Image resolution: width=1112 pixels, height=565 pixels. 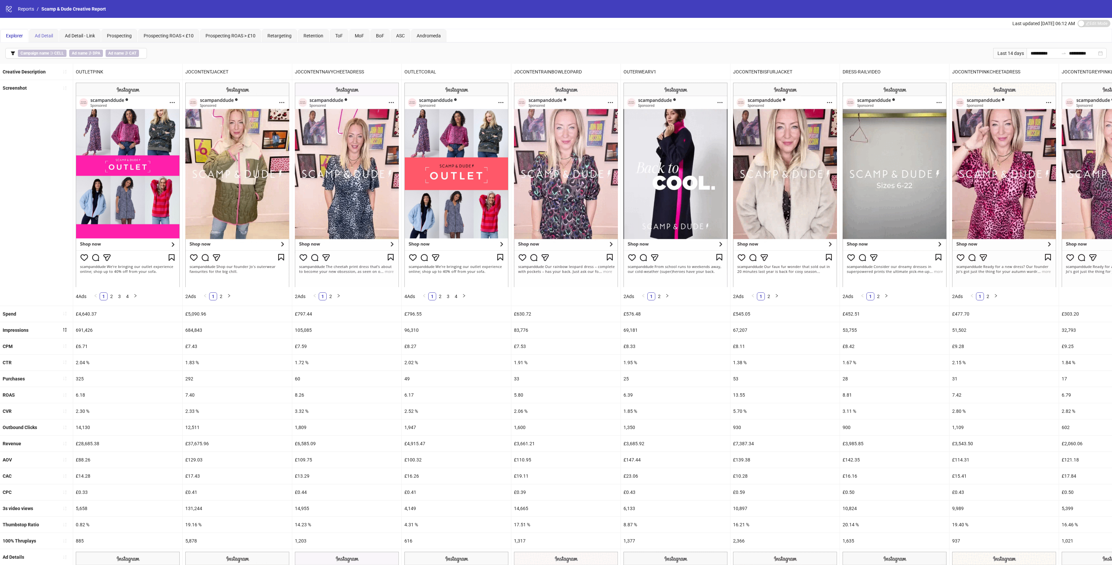 I want to click on div: £88.26, so click(x=128, y=460).